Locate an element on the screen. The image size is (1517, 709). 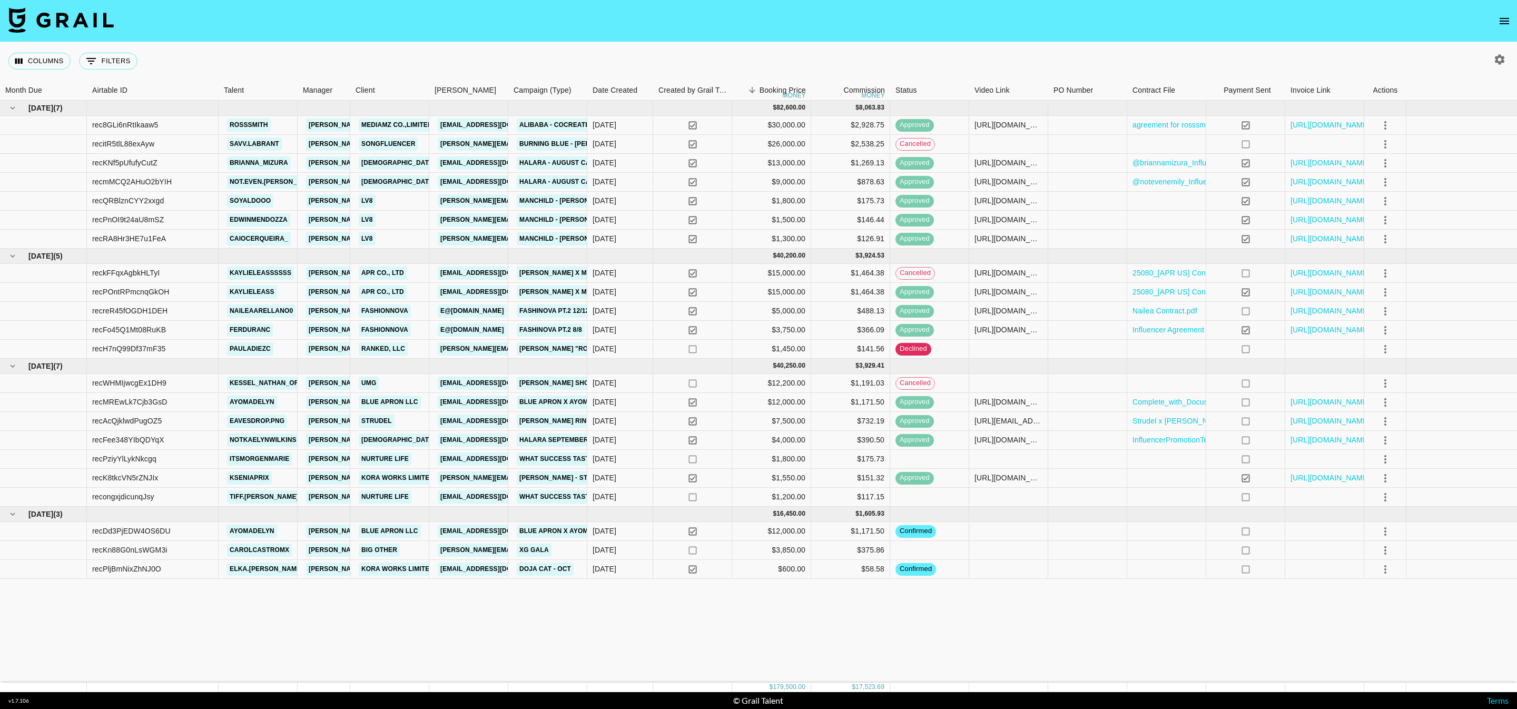
div: PO Number is located at coordinates (1073, 90).